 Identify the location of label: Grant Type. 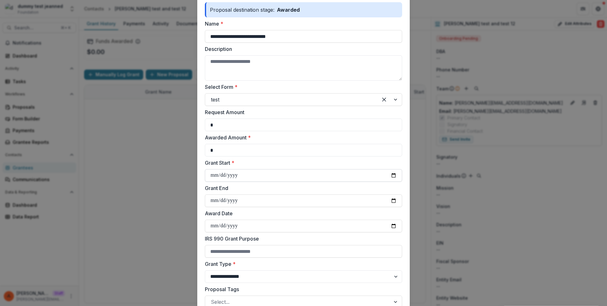
(302, 264).